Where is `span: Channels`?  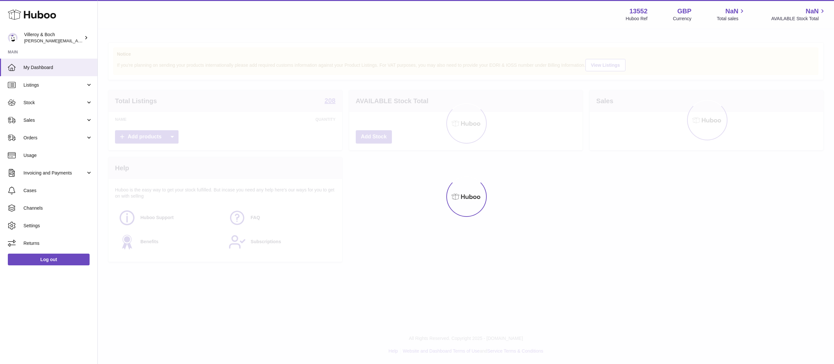
span: Channels is located at coordinates (58, 208).